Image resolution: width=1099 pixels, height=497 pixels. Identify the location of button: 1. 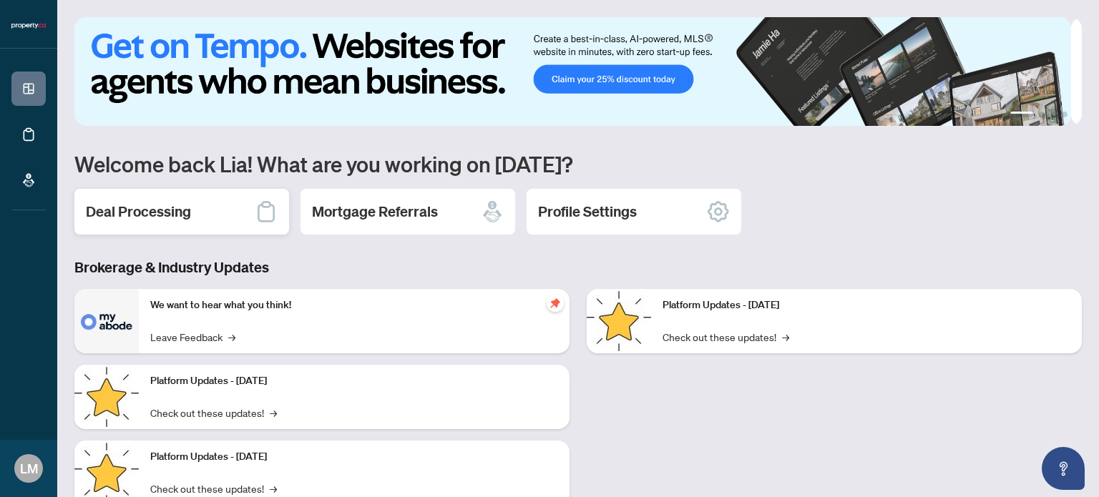
(1022, 115).